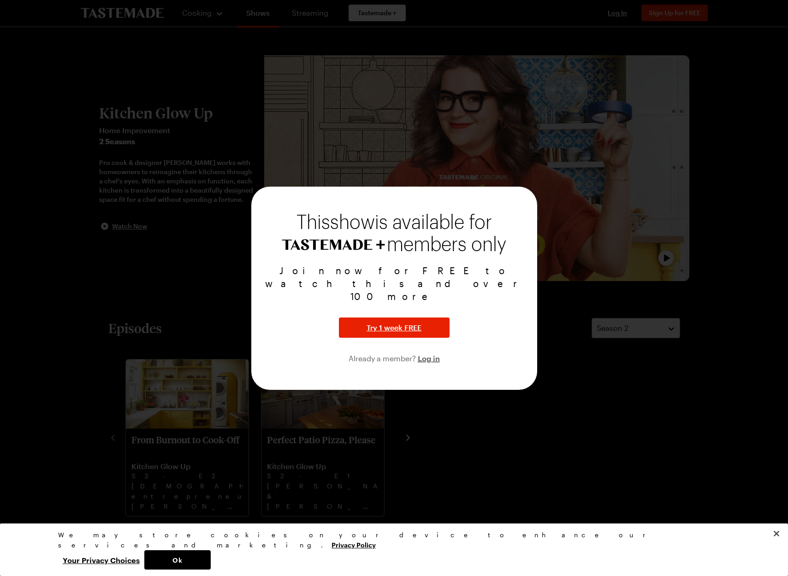  I want to click on div: Privacy, so click(390, 550).